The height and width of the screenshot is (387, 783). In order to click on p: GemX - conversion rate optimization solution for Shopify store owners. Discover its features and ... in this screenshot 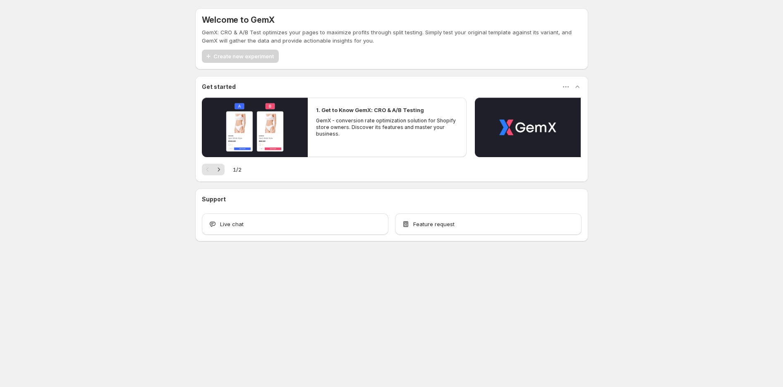, I will do `click(387, 127)`.